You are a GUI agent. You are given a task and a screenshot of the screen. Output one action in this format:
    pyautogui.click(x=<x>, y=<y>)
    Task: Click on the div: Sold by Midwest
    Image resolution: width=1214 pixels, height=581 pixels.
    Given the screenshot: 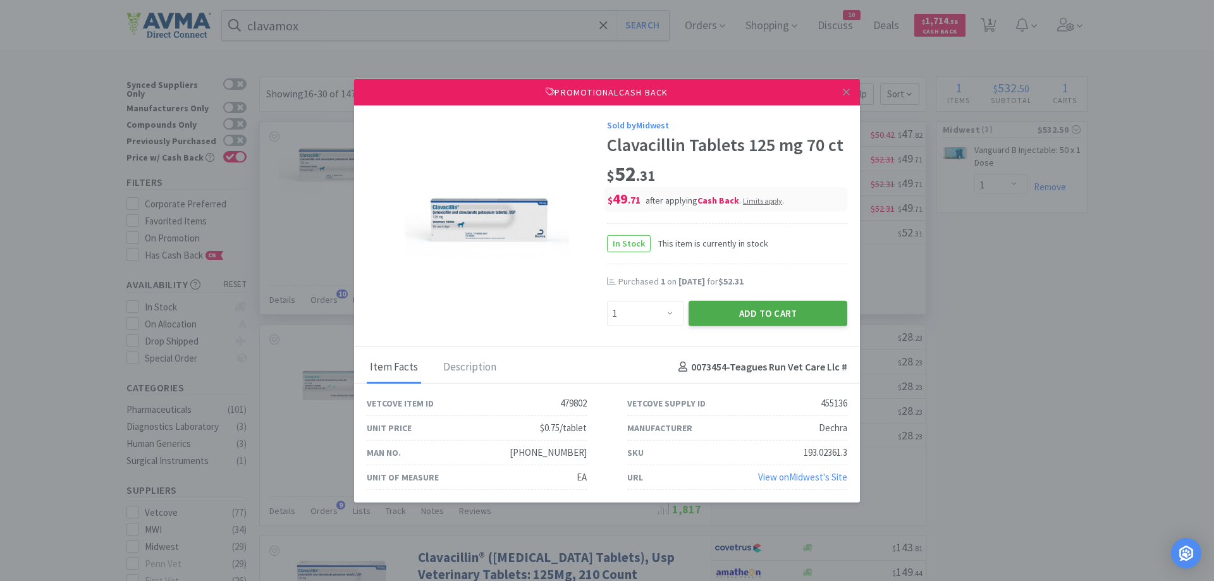 What is the action you would take?
    pyautogui.click(x=727, y=125)
    